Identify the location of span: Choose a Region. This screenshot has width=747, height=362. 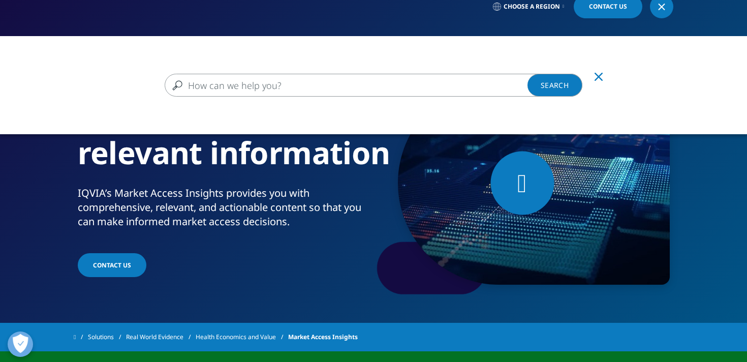
(531, 7).